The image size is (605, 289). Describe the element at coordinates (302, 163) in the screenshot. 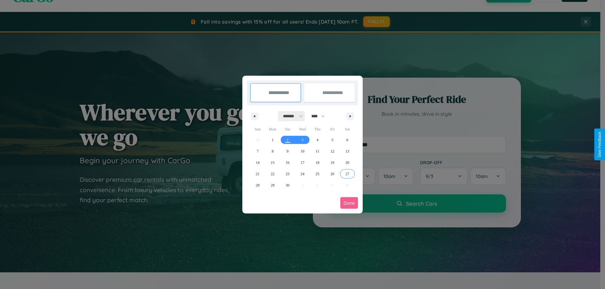

I see `button: 17` at that location.